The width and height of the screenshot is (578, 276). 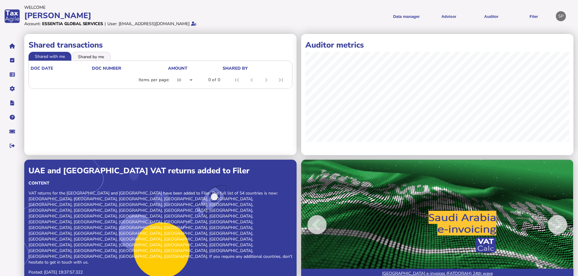 I want to click on button: Last page, so click(x=281, y=80).